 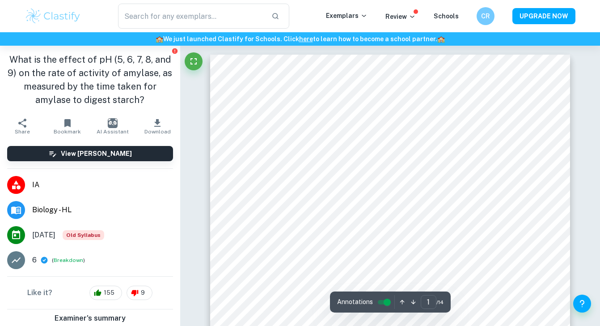 I want to click on h6: We just launched Clastify for Schools. Click to learn how to become a school partner., so click(x=300, y=39).